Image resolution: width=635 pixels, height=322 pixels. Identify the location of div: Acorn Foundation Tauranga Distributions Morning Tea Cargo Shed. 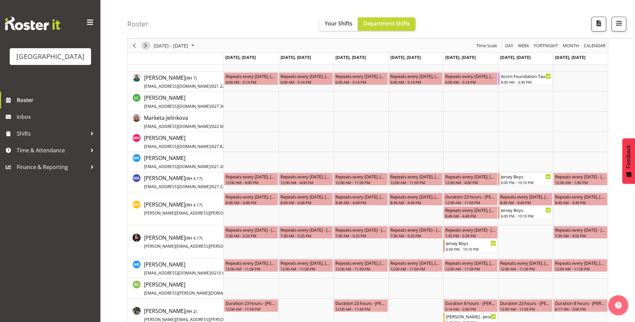
(526, 76).